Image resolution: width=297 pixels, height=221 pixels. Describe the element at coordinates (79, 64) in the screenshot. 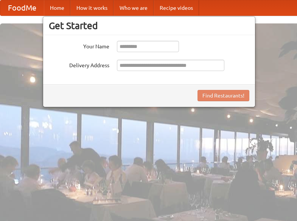

I see `label: Delivery Address` at that location.